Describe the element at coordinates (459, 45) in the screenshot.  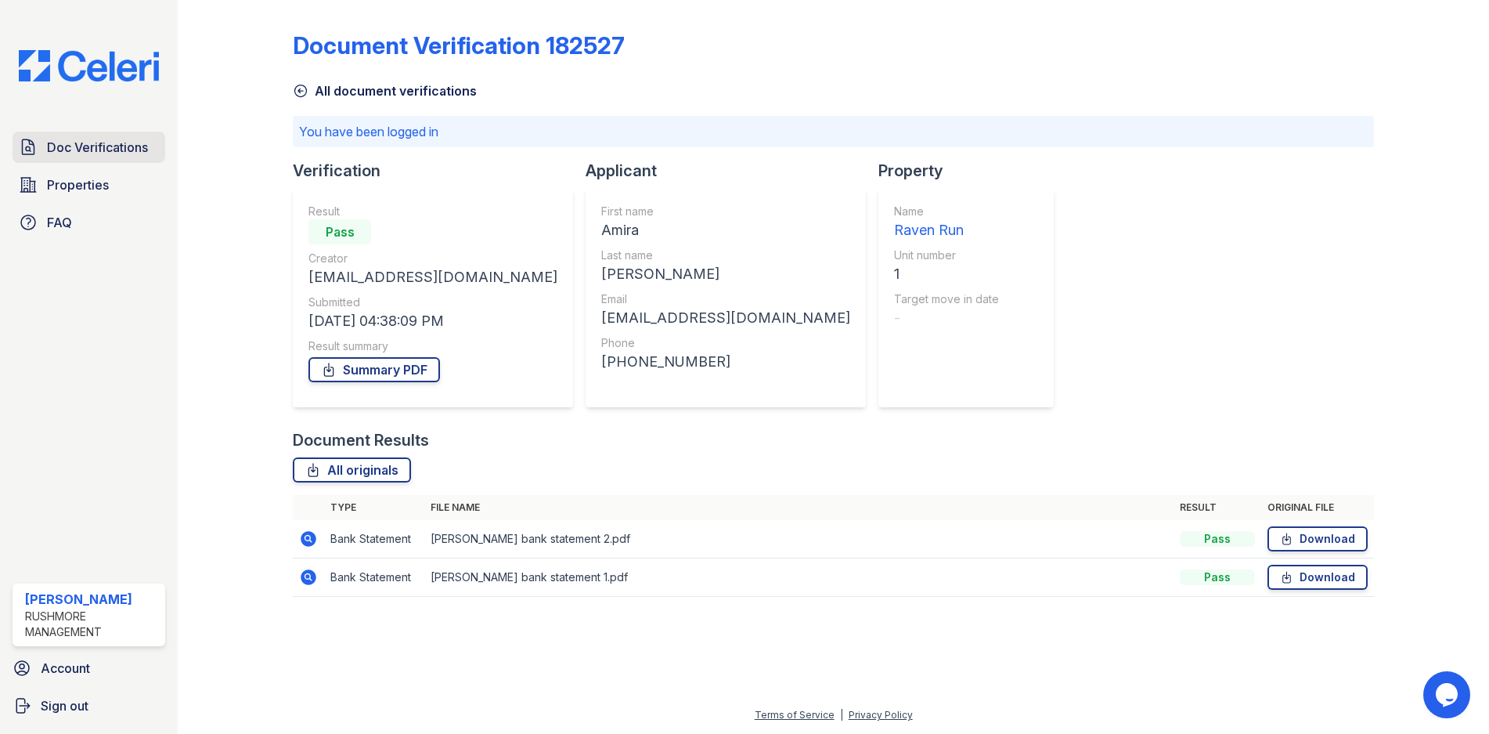
I see `div: Document Verification 182527` at that location.